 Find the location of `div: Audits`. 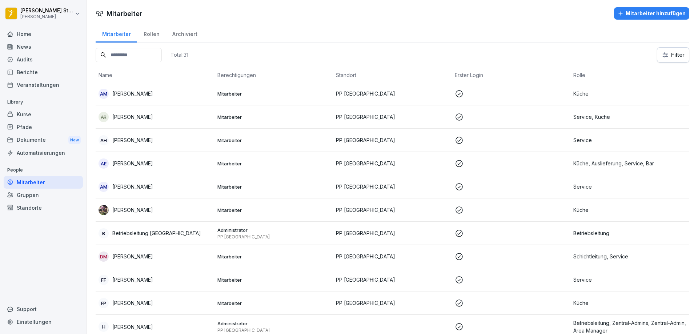

div: Audits is located at coordinates (43, 59).